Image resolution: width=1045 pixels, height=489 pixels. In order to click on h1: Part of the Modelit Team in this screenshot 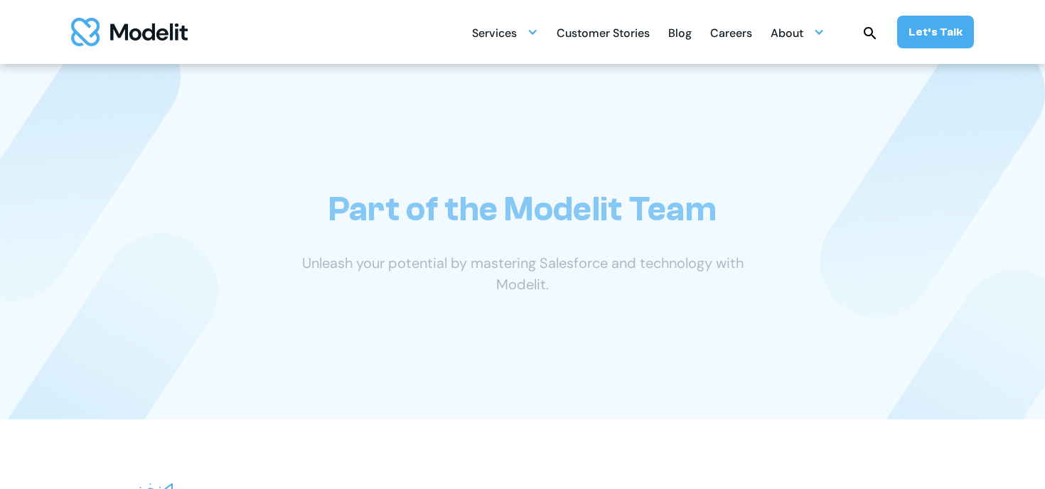, I will do `click(523, 209)`.